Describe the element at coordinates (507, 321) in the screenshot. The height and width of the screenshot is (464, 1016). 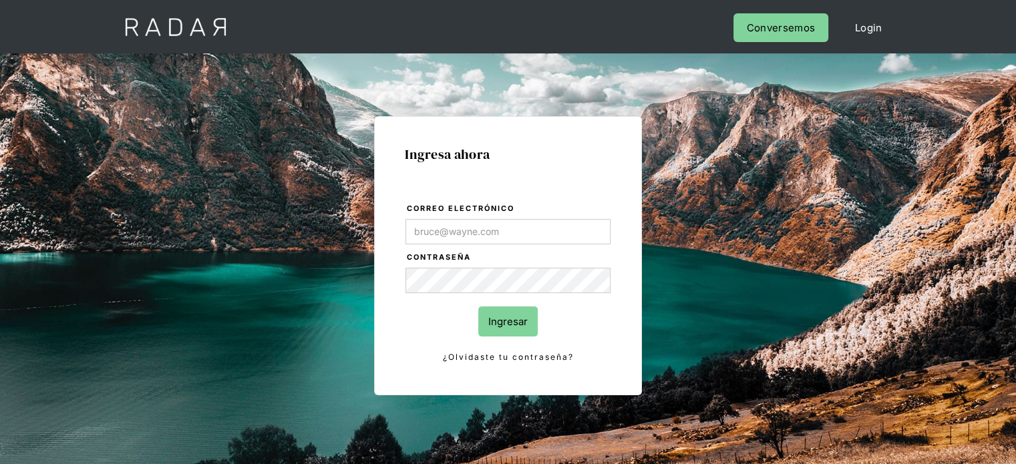
I see `input: Ingresar` at that location.